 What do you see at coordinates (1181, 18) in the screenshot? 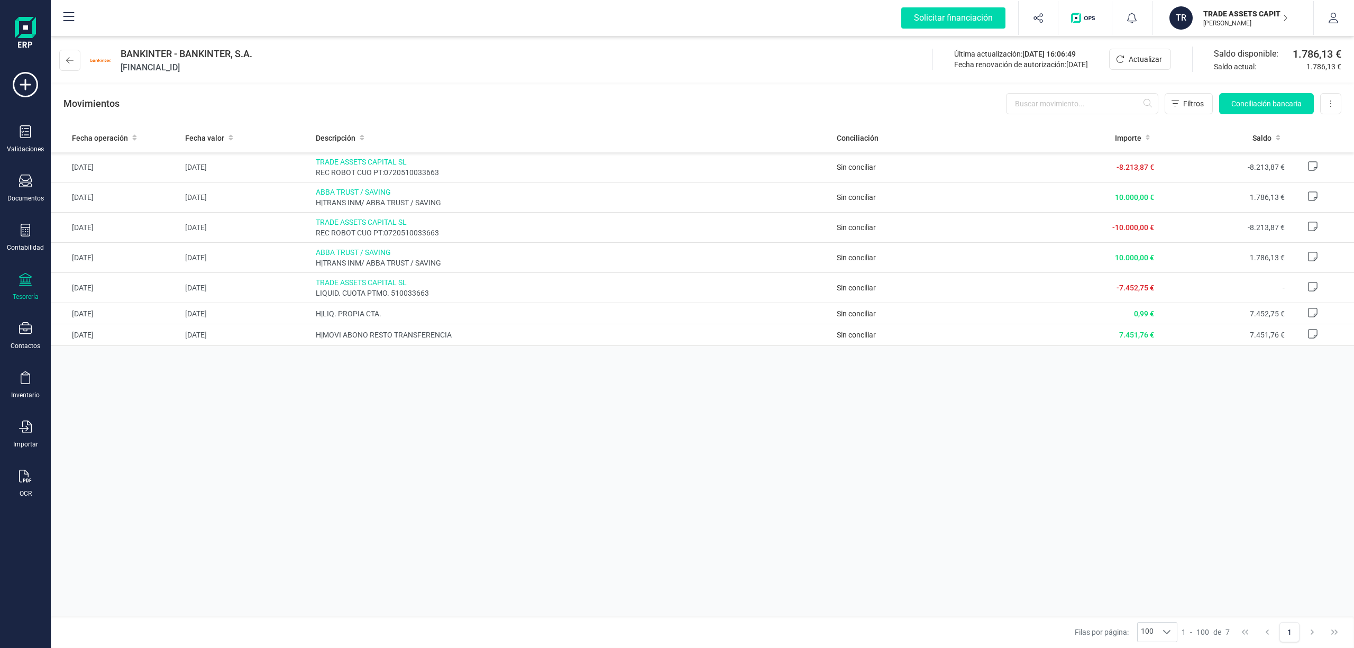
I see `div: TR` at bounding box center [1181, 18].